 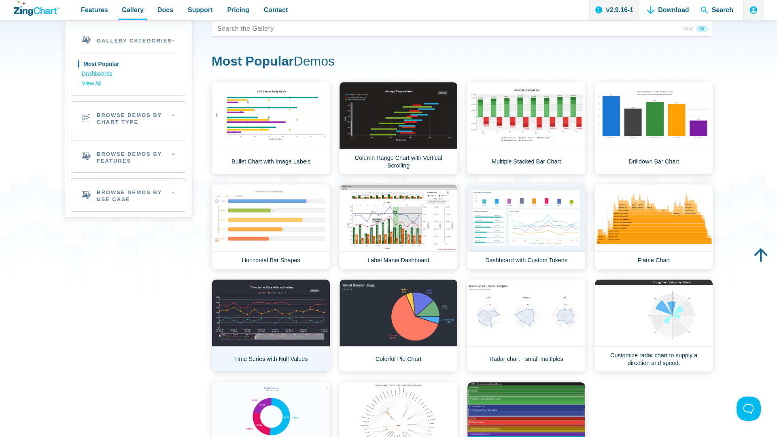 What do you see at coordinates (398, 227) in the screenshot?
I see `a: Label Mania Dashboard` at bounding box center [398, 227].